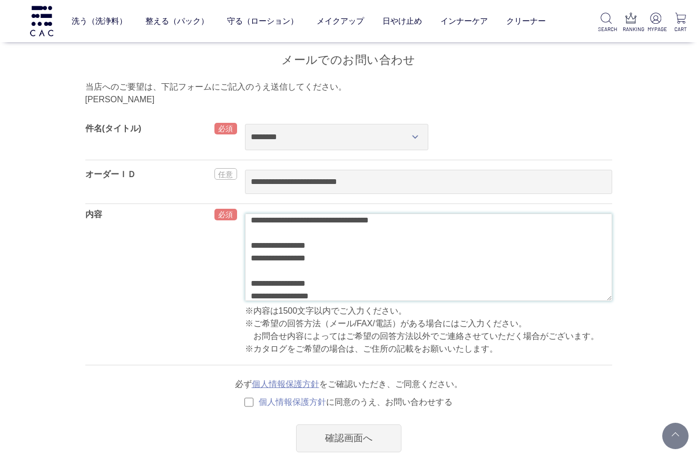 The image size is (697, 466). Describe the element at coordinates (656, 23) in the screenshot. I see `a: MYPAGE` at that location.